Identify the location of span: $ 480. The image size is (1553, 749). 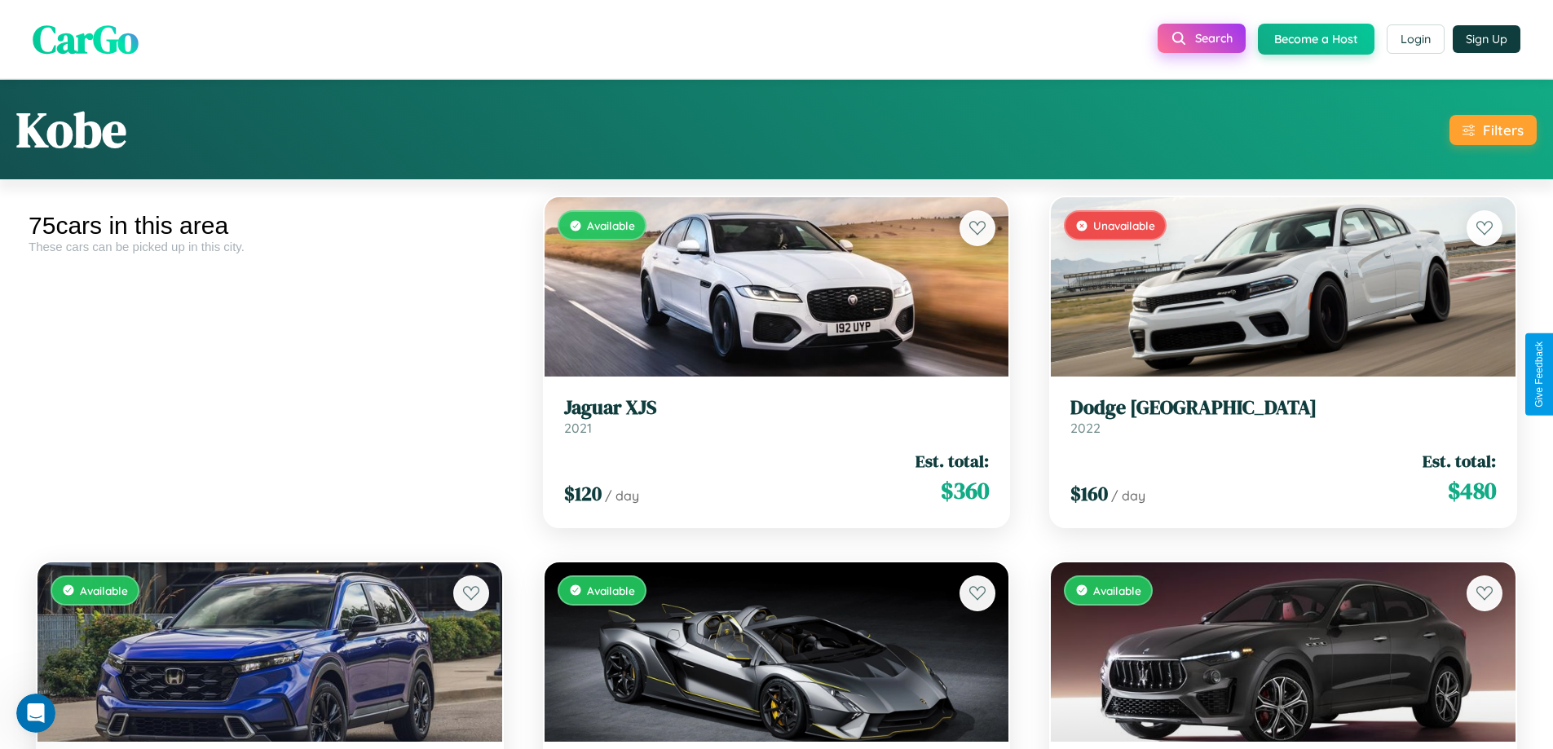
(1471, 491).